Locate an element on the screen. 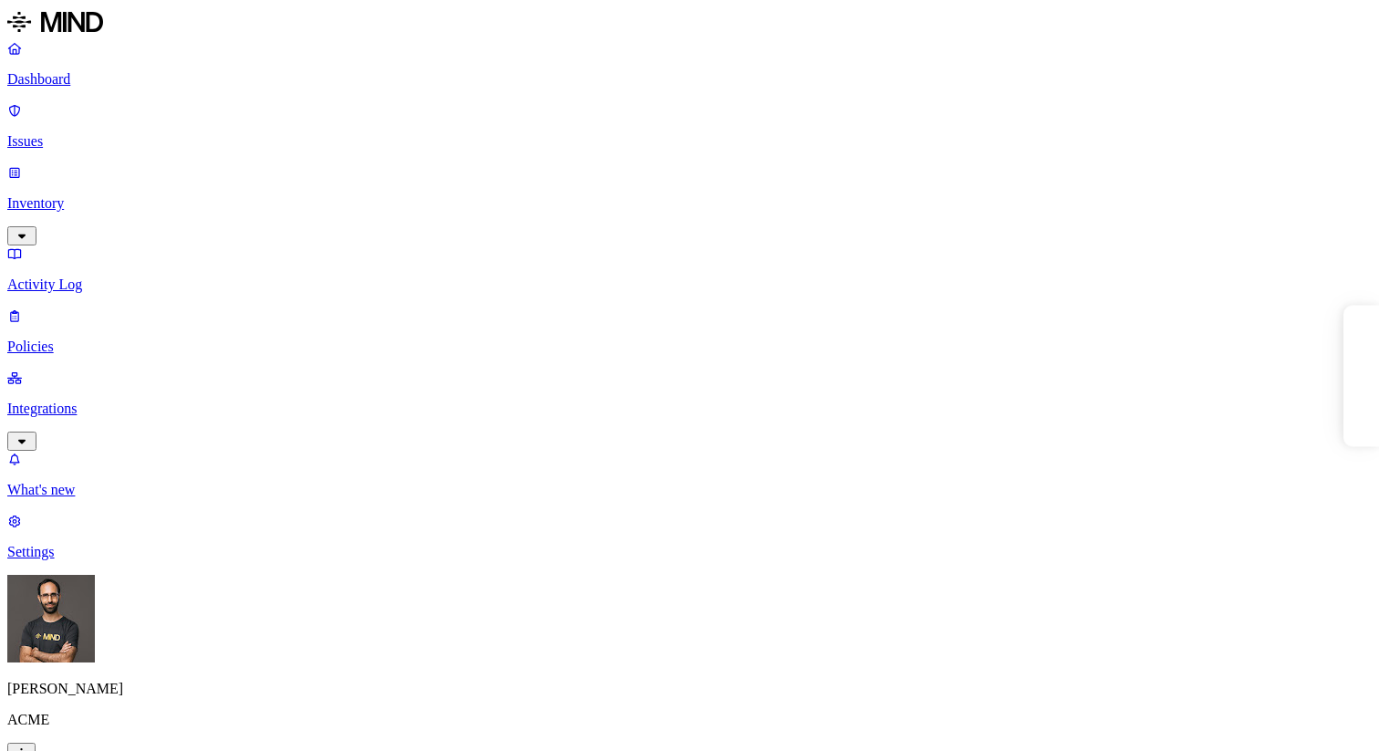 Image resolution: width=1379 pixels, height=751 pixels. p: Inventory is located at coordinates (690, 203).